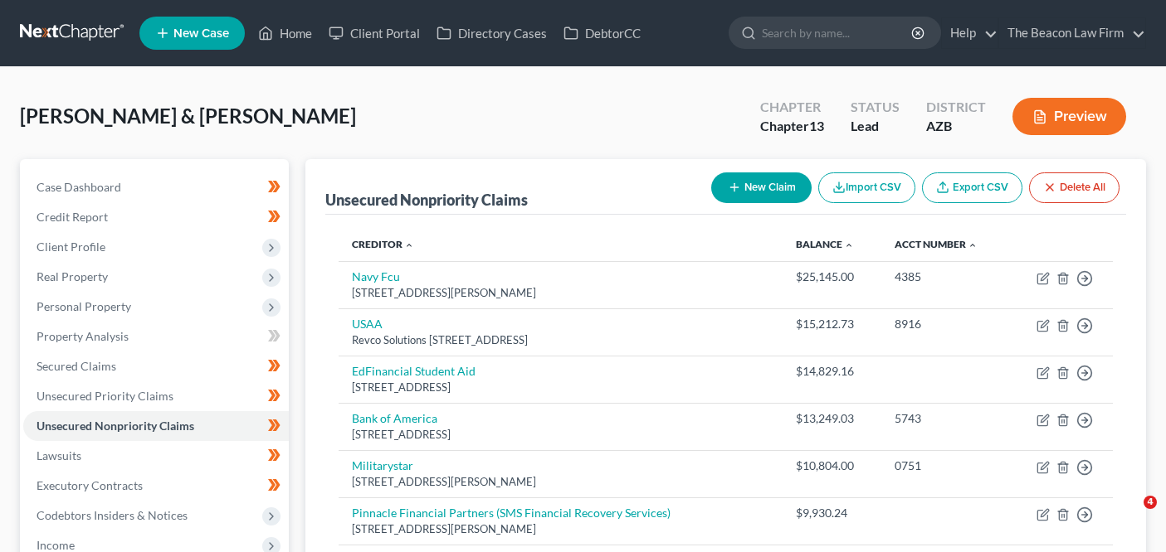 The width and height of the screenshot is (1166, 552). Describe the element at coordinates (156, 426) in the screenshot. I see `a: Unsecured Nonpriority Claims` at that location.